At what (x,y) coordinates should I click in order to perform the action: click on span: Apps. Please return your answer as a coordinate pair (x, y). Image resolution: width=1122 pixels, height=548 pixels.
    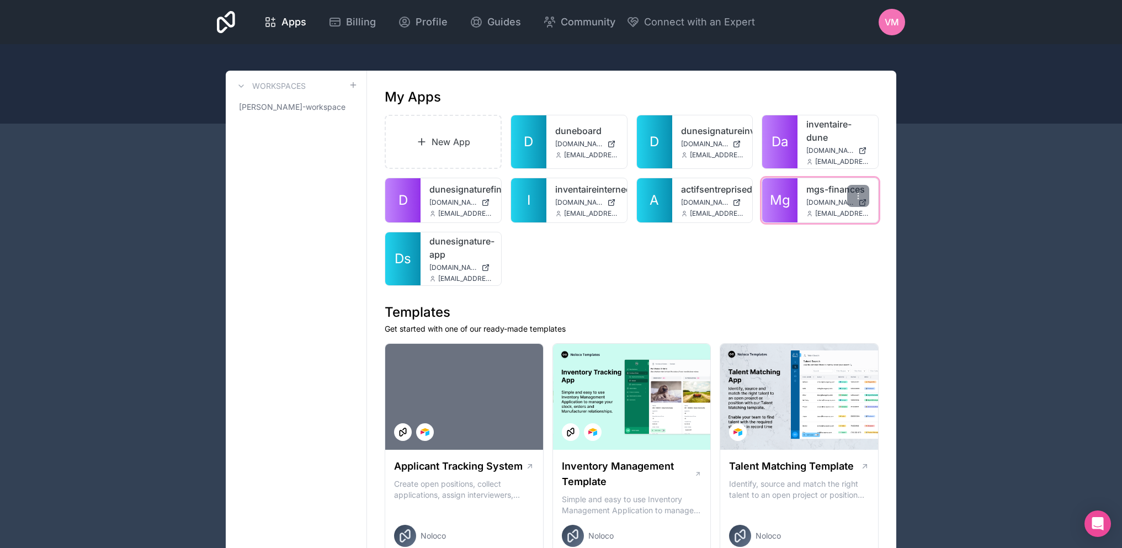
    Looking at the image, I should click on (294, 22).